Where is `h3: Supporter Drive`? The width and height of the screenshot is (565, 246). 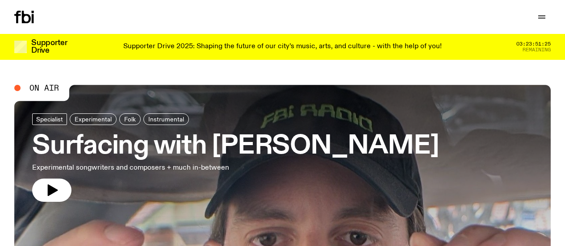 h3: Supporter Drive is located at coordinates (49, 47).